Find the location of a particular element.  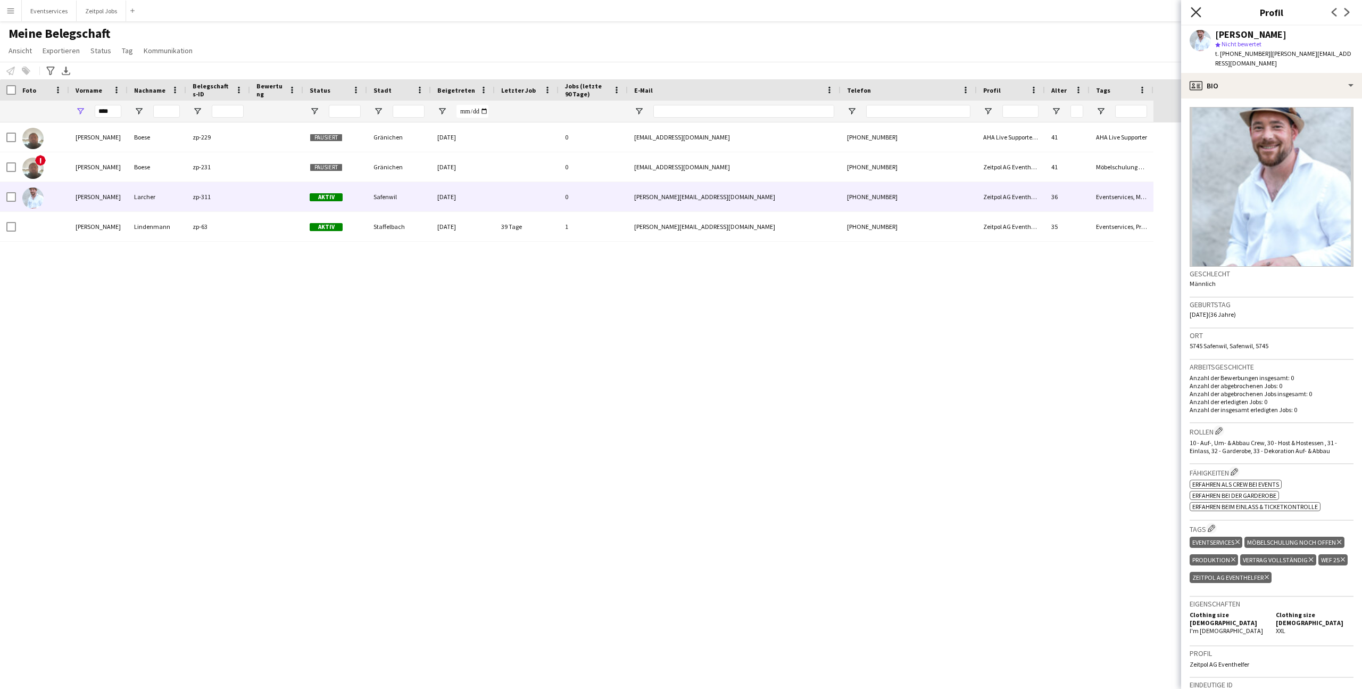

button: Zeitpol Jobs is located at coordinates (101, 11).